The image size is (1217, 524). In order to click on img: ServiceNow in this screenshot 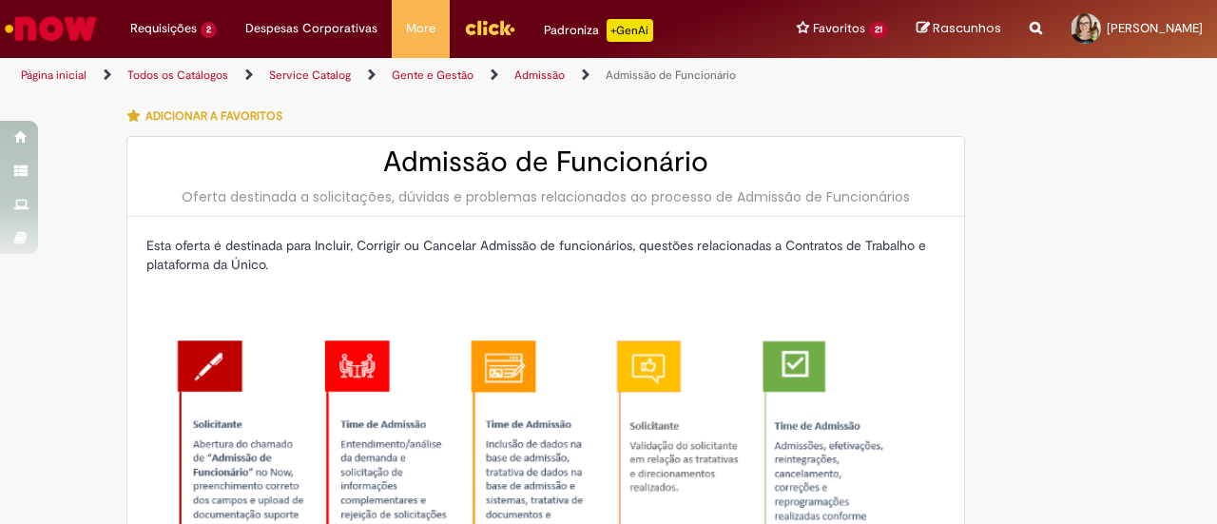, I will do `click(50, 29)`.